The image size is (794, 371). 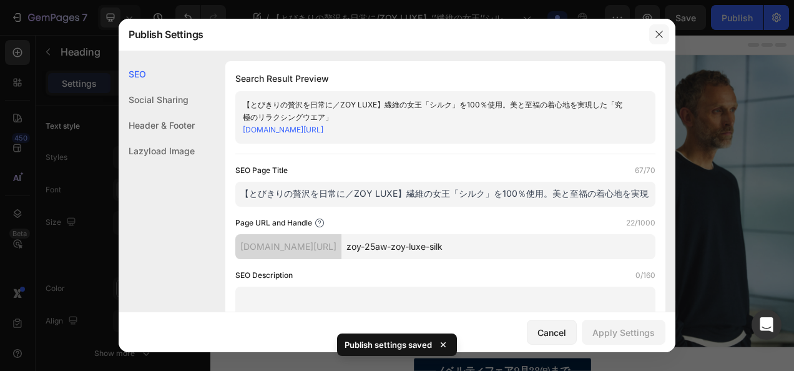 What do you see at coordinates (187, 258) in the screenshot?
I see `p: - ZOY OFFICIAL CONTENTS -` at bounding box center [187, 258].